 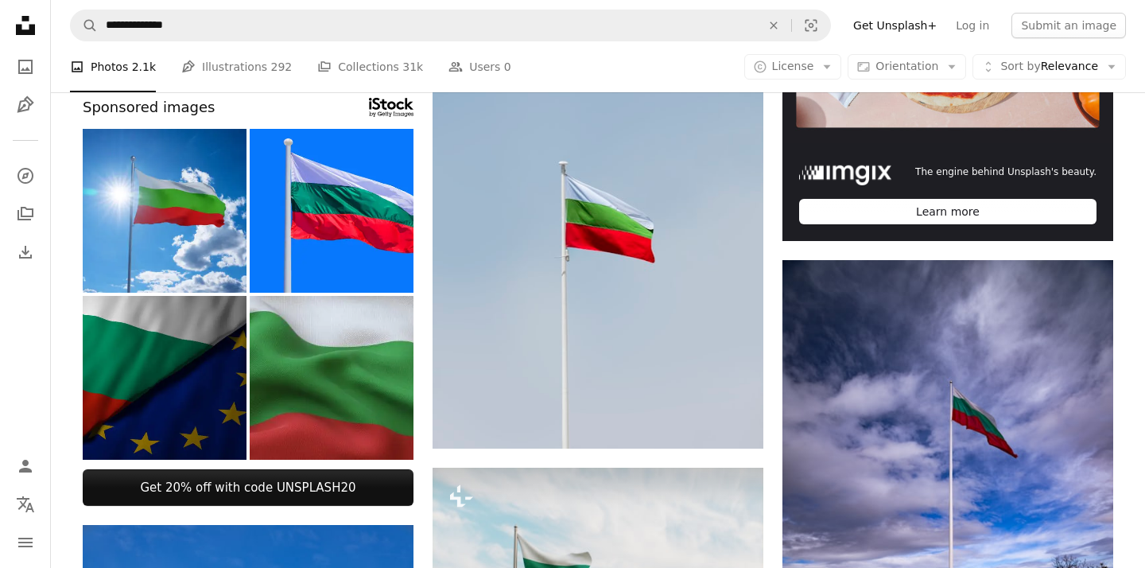 What do you see at coordinates (792, 67) in the screenshot?
I see `button: License` at bounding box center [792, 67].